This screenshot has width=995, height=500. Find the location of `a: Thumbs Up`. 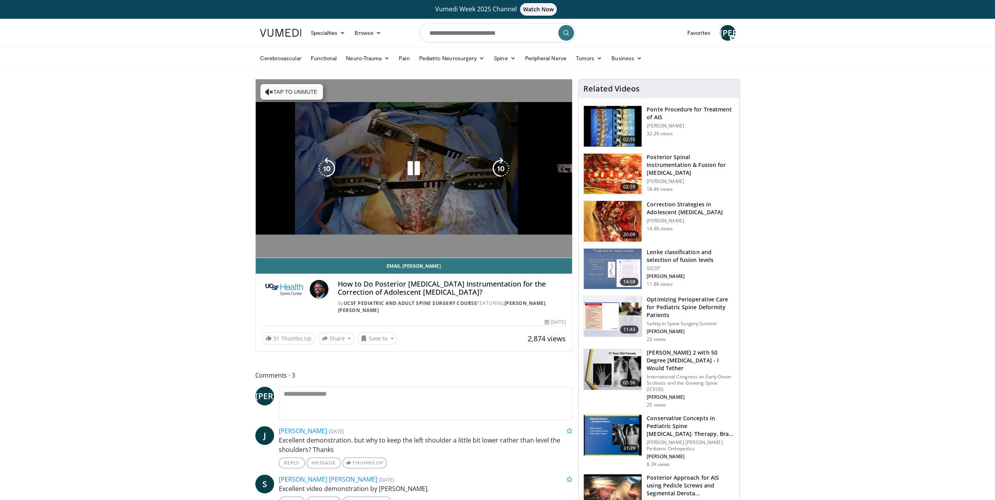

a: Thumbs Up is located at coordinates (365, 463).